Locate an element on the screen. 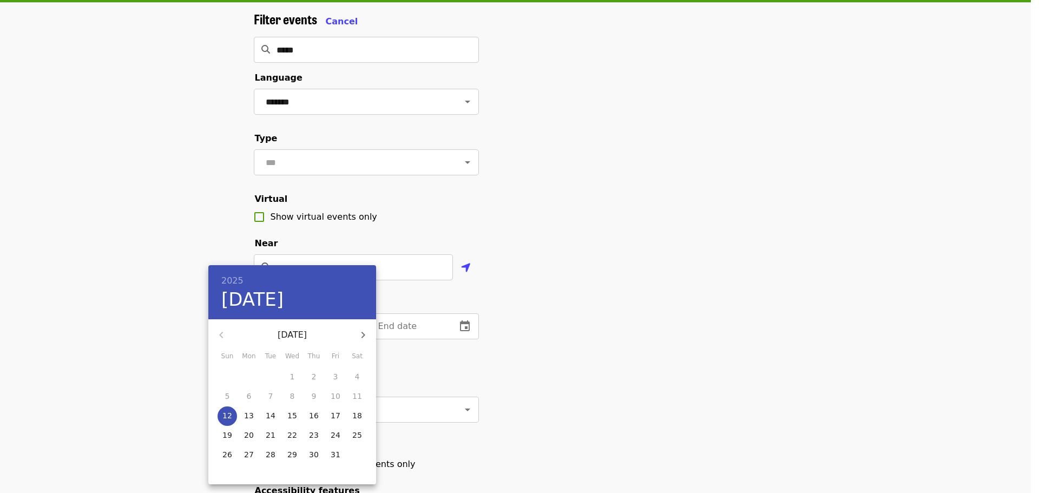 This screenshot has width=1039, height=493. p: 20 is located at coordinates (249, 435).